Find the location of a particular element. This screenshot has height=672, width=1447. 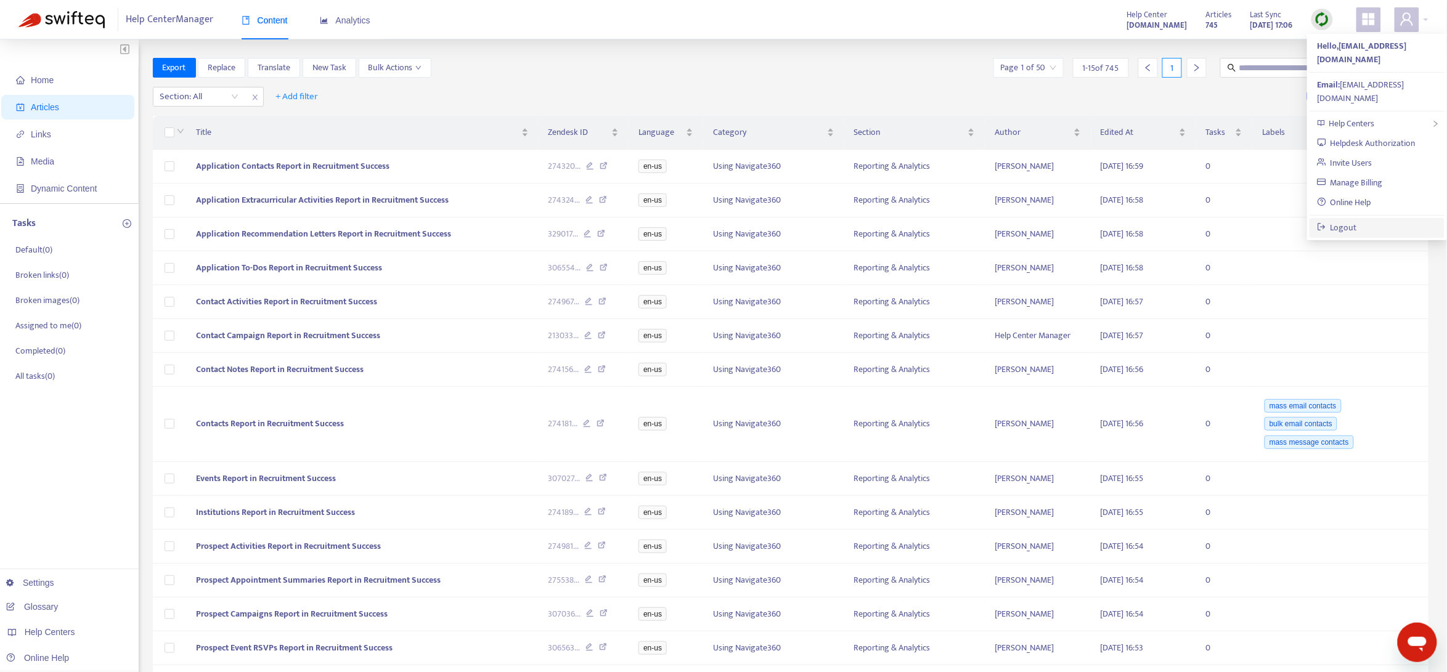

th: Section is located at coordinates (915, 132).